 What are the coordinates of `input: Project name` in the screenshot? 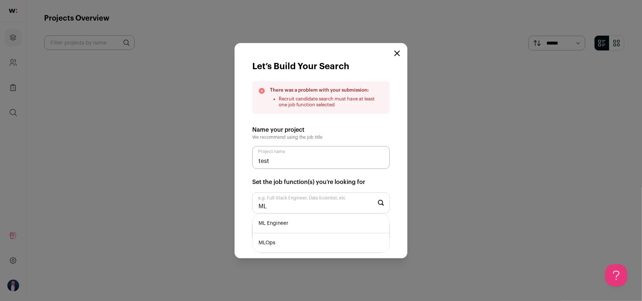 It's located at (321, 157).